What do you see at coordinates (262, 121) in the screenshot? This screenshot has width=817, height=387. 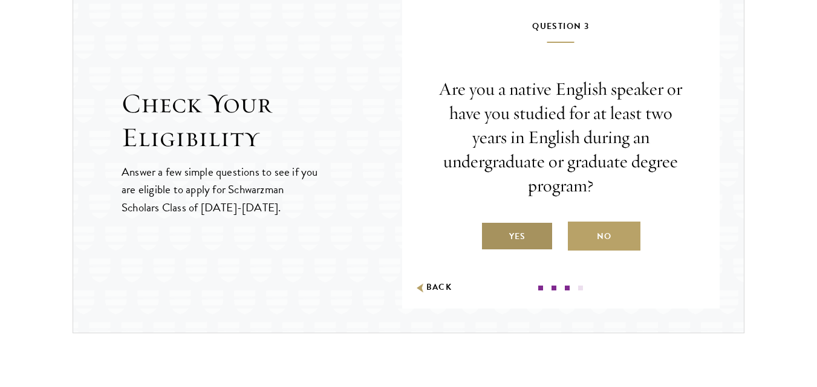 I see `h2: Check Your Eligibility` at bounding box center [262, 121].